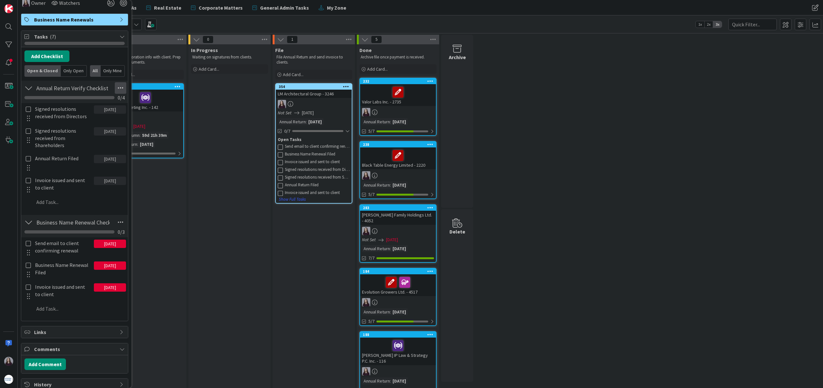 The height and width of the screenshot is (388, 823). What do you see at coordinates (314, 94) in the screenshot?
I see `div: LM Architectural Group - 3246` at bounding box center [314, 94].